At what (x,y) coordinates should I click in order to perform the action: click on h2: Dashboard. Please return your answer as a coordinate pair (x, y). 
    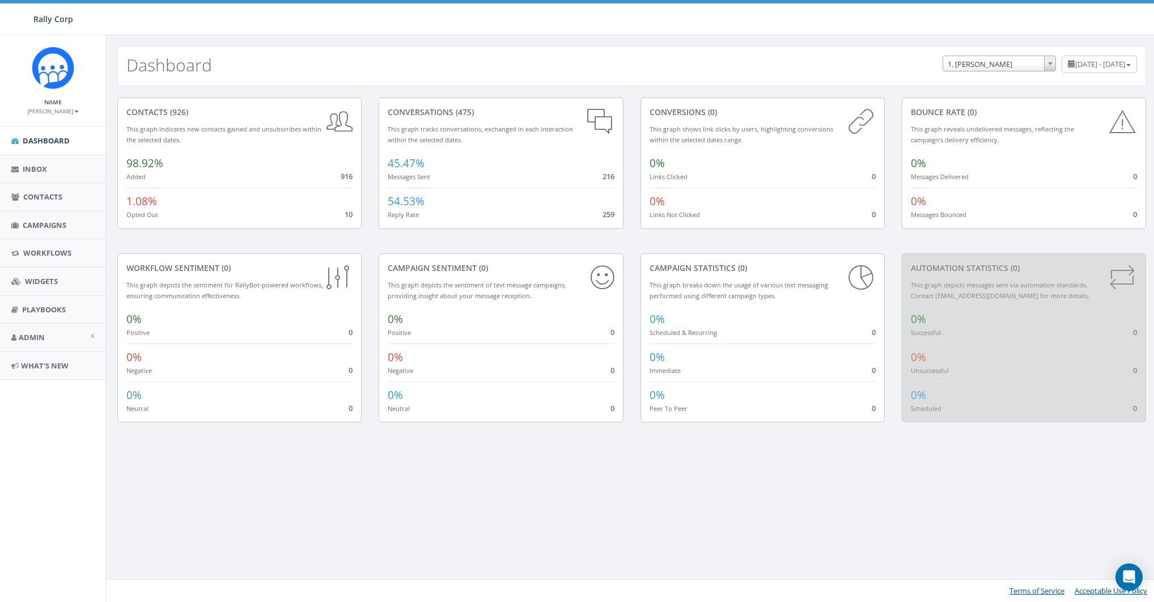
    Looking at the image, I should click on (169, 65).